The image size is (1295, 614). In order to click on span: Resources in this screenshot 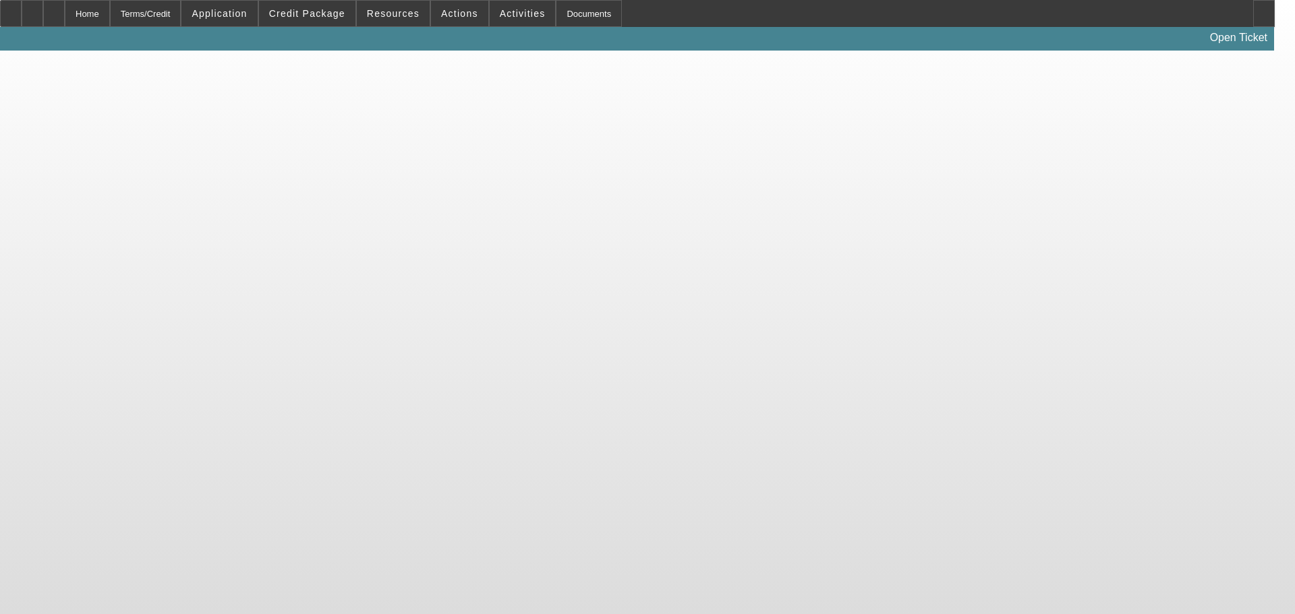, I will do `click(393, 13)`.